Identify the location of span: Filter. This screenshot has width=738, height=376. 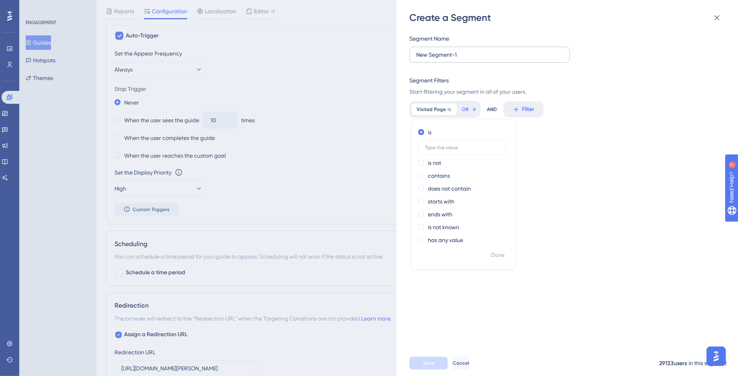
(529, 109).